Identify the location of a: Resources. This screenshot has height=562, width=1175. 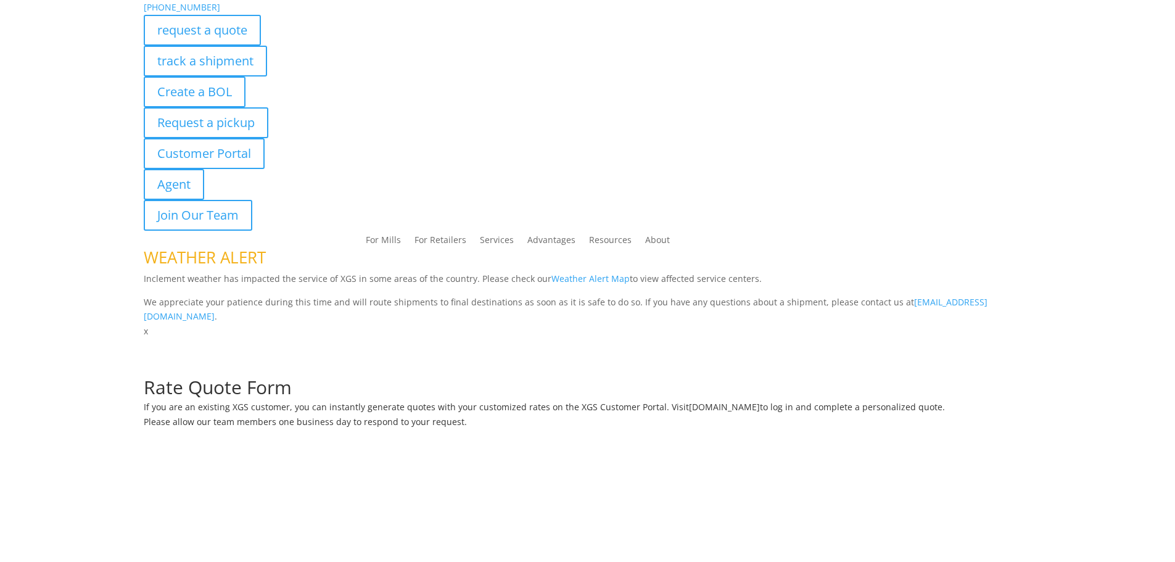
(610, 242).